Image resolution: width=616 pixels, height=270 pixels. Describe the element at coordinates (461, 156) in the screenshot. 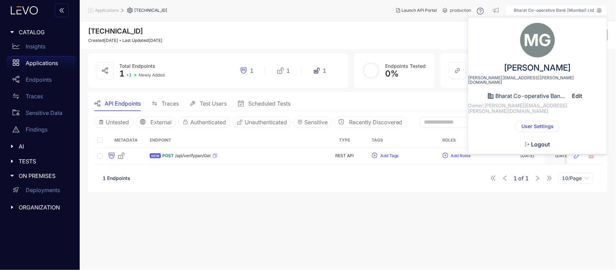

I see `span: Add Roles` at that location.